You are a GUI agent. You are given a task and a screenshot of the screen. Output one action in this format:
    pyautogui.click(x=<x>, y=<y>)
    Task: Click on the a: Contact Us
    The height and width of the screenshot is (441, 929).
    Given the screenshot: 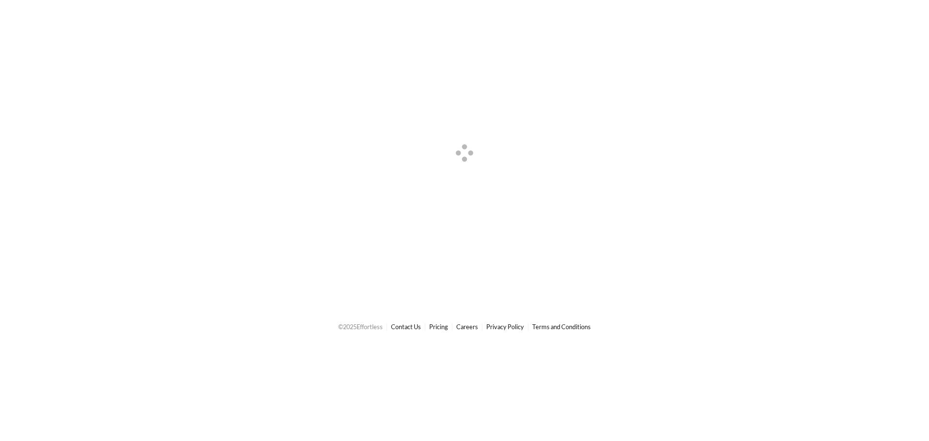 What is the action you would take?
    pyautogui.click(x=406, y=327)
    